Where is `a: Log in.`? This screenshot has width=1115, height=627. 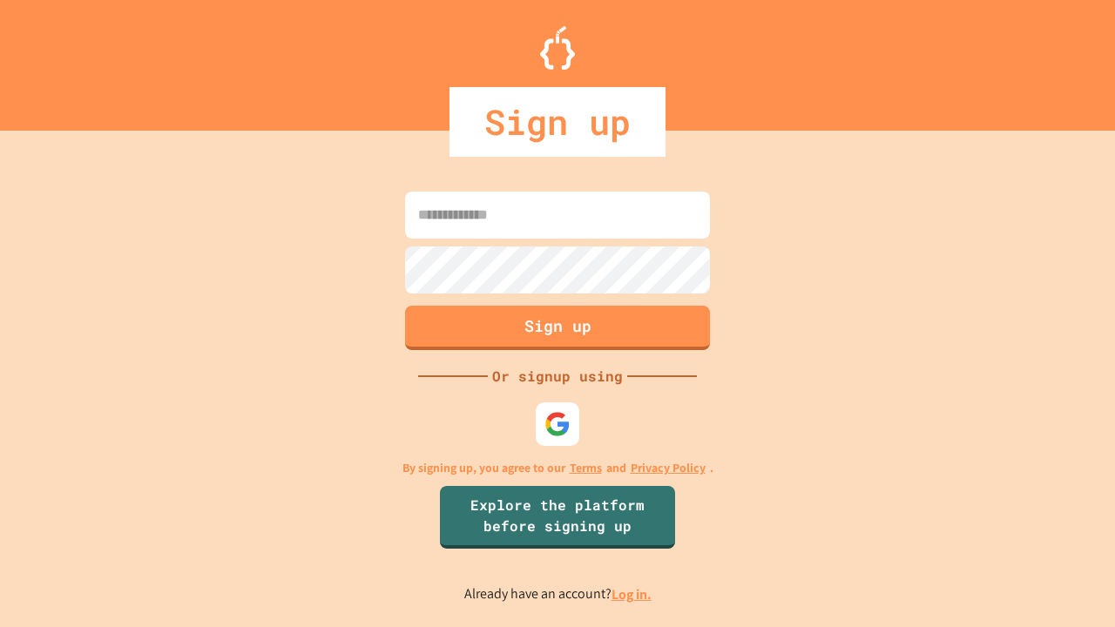
a: Log in. is located at coordinates (631, 594).